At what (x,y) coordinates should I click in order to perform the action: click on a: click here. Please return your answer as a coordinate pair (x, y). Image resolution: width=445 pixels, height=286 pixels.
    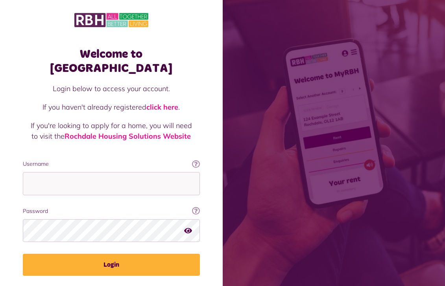
    Looking at the image, I should click on (162, 107).